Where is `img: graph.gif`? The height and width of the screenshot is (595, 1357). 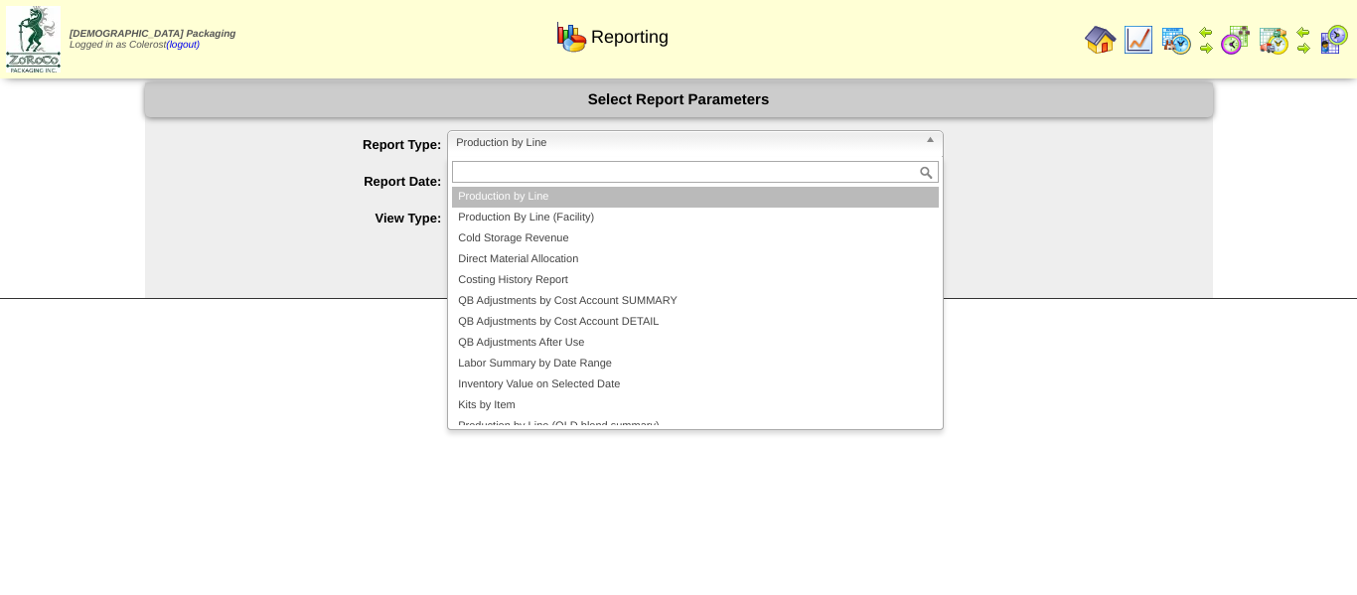 img: graph.gif is located at coordinates (571, 37).